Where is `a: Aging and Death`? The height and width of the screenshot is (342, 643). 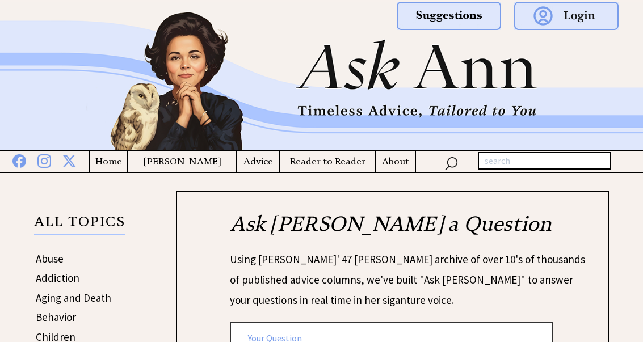
a: Aging and Death is located at coordinates (73, 298).